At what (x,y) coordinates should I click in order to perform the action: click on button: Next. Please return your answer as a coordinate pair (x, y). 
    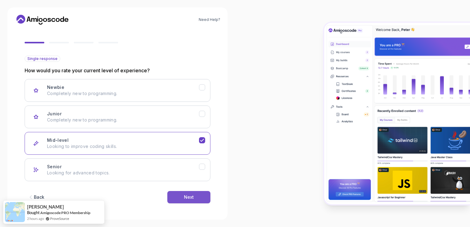
    Looking at the image, I should click on (189, 197).